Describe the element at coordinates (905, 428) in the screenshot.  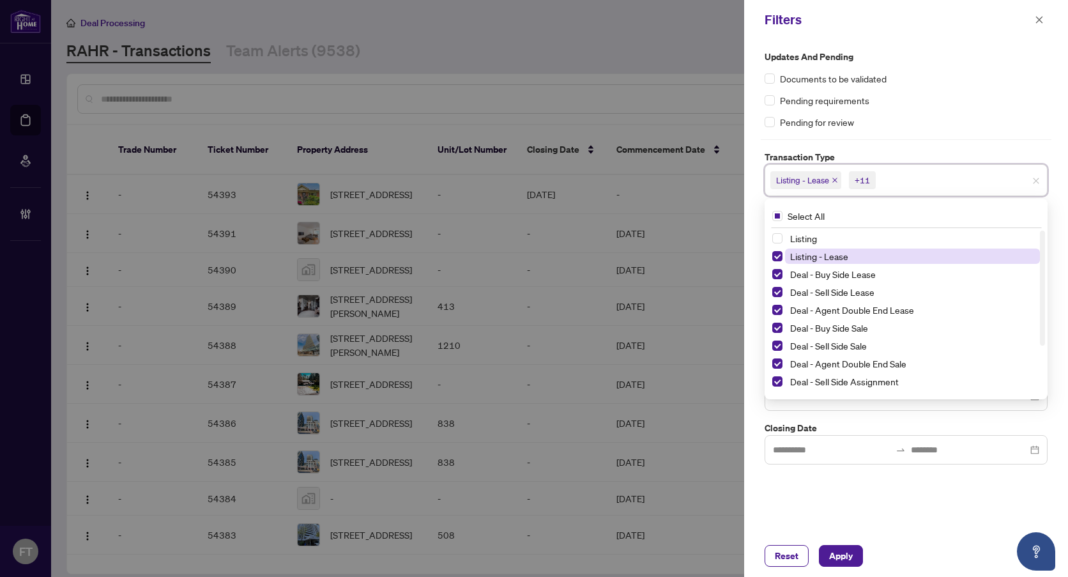
I see `label: Closing Date` at that location.